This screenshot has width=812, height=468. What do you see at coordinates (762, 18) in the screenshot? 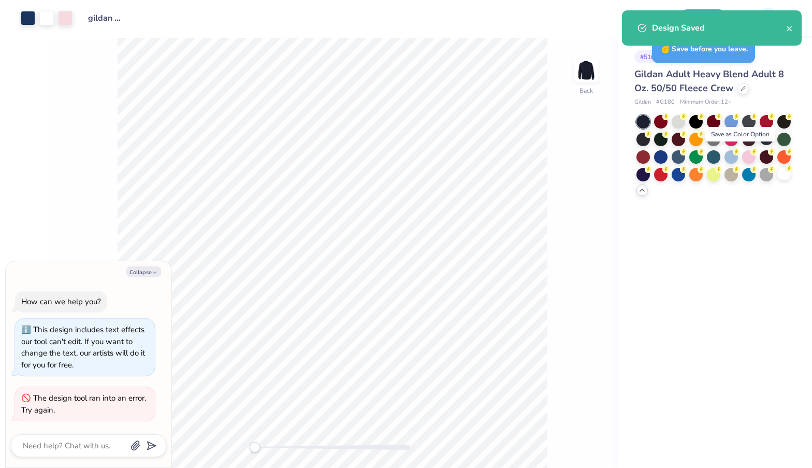
I see `a: AS` at bounding box center [762, 18].